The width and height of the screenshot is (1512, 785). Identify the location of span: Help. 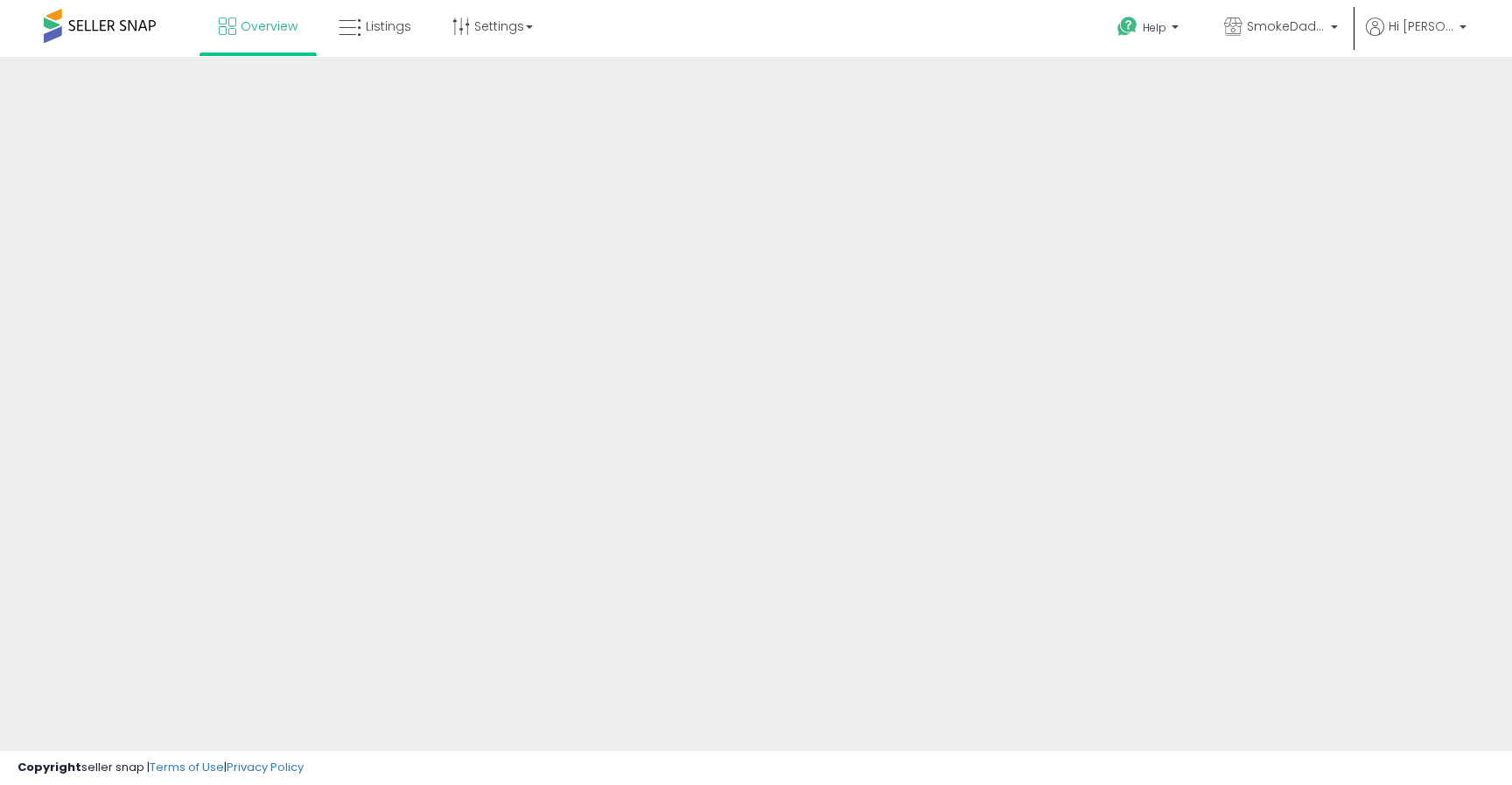
(1154, 27).